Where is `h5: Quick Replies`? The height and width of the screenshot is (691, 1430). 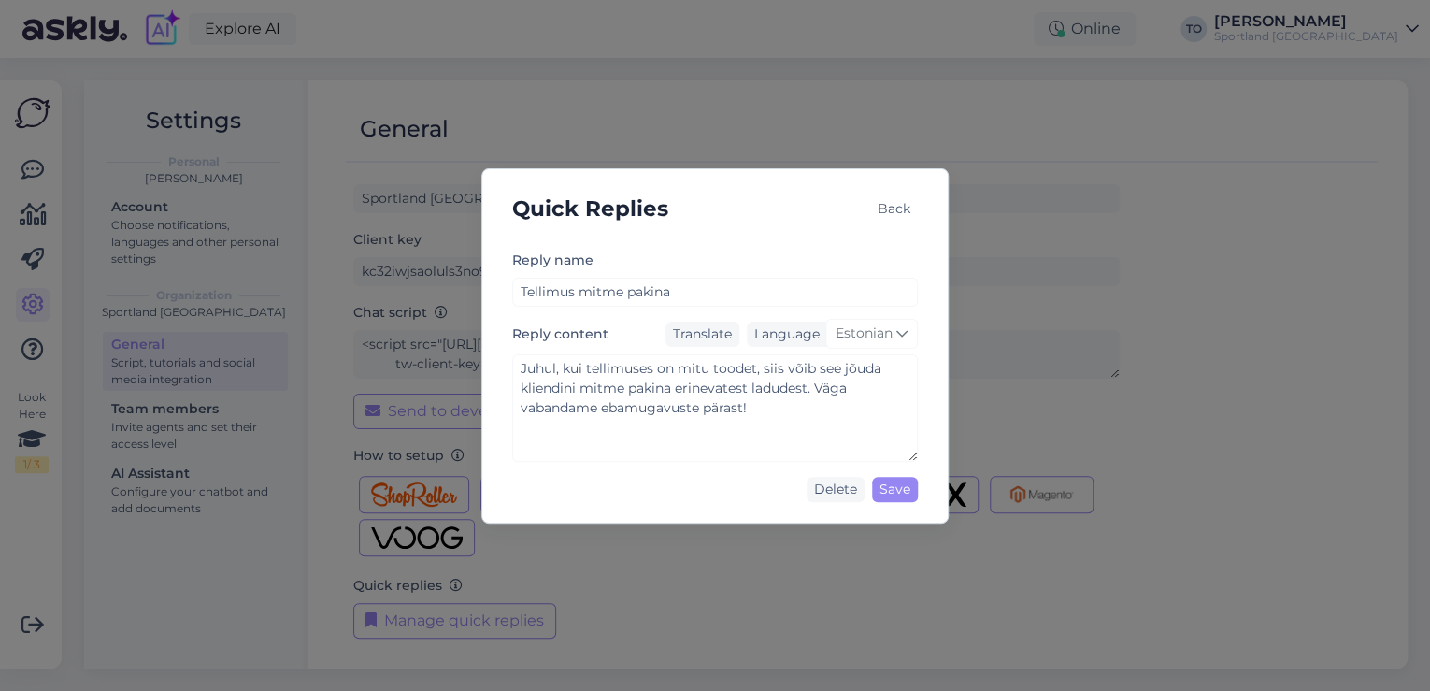
h5: Quick Replies is located at coordinates (590, 208).